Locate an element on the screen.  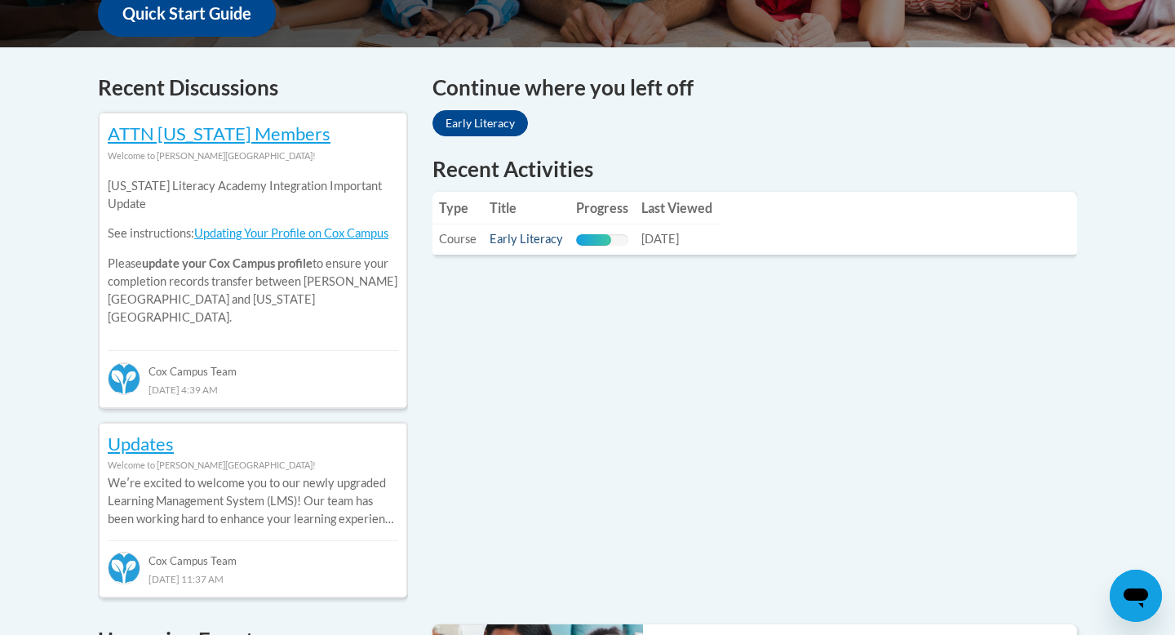
span: Course is located at coordinates (458, 238).